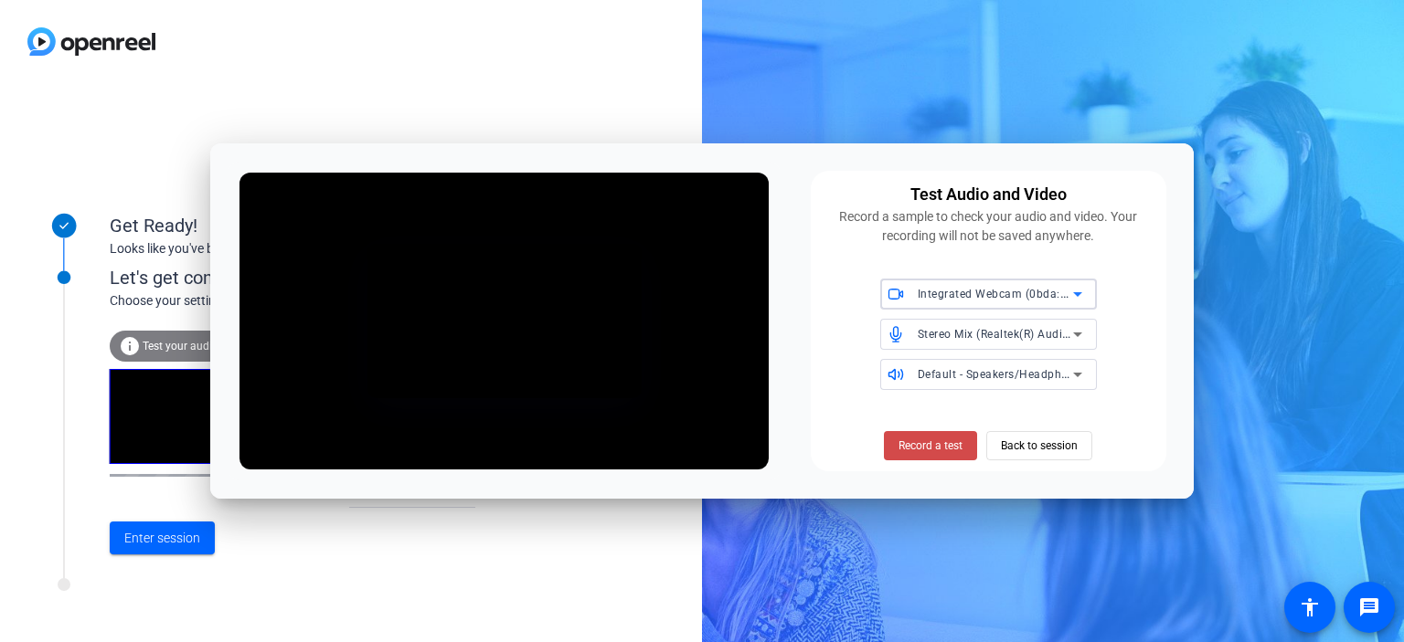 Image resolution: width=1404 pixels, height=642 pixels. What do you see at coordinates (988, 195) in the screenshot?
I see `div: Test Audio and Video` at bounding box center [988, 195].